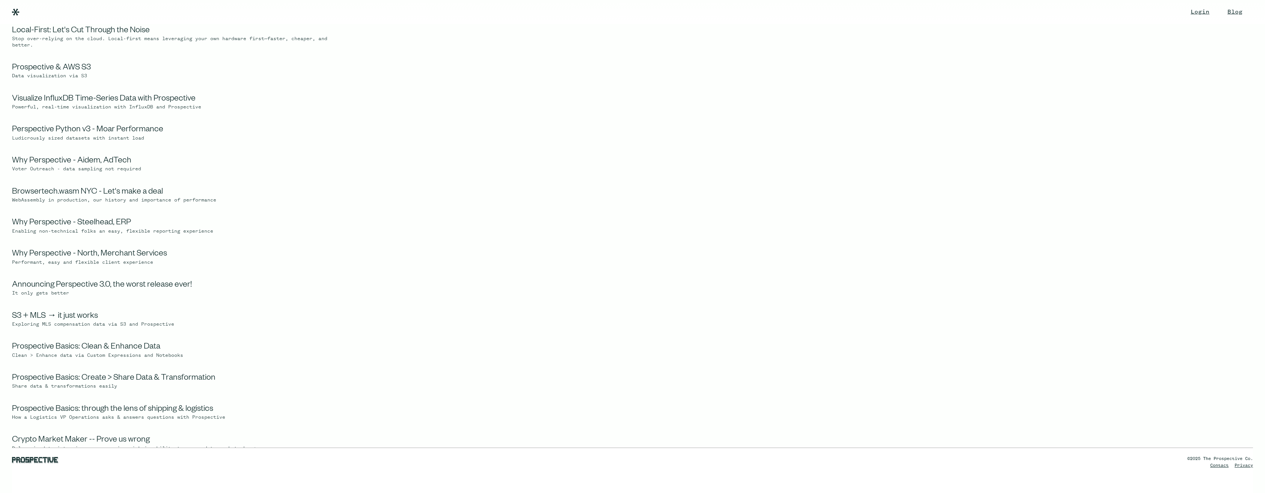  I want to click on a: Prospective Basics: through the lens of shipping & logistics, so click(113, 410).